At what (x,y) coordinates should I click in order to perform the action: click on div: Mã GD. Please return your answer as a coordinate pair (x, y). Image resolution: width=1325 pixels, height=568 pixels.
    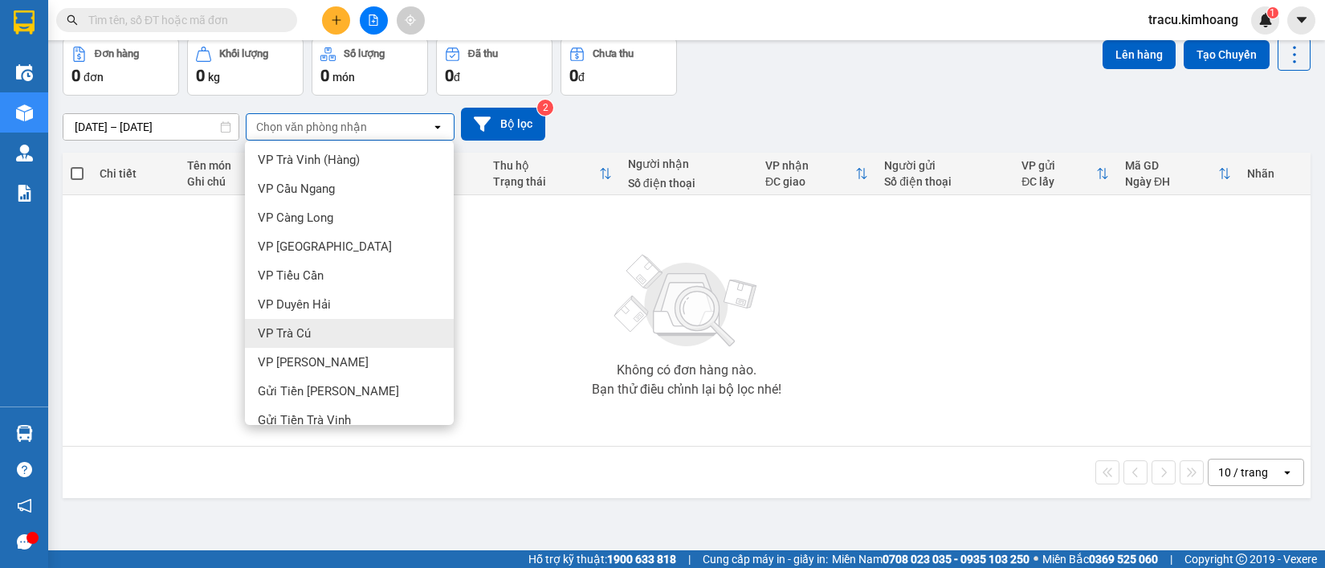
    Looking at the image, I should click on (1172, 165).